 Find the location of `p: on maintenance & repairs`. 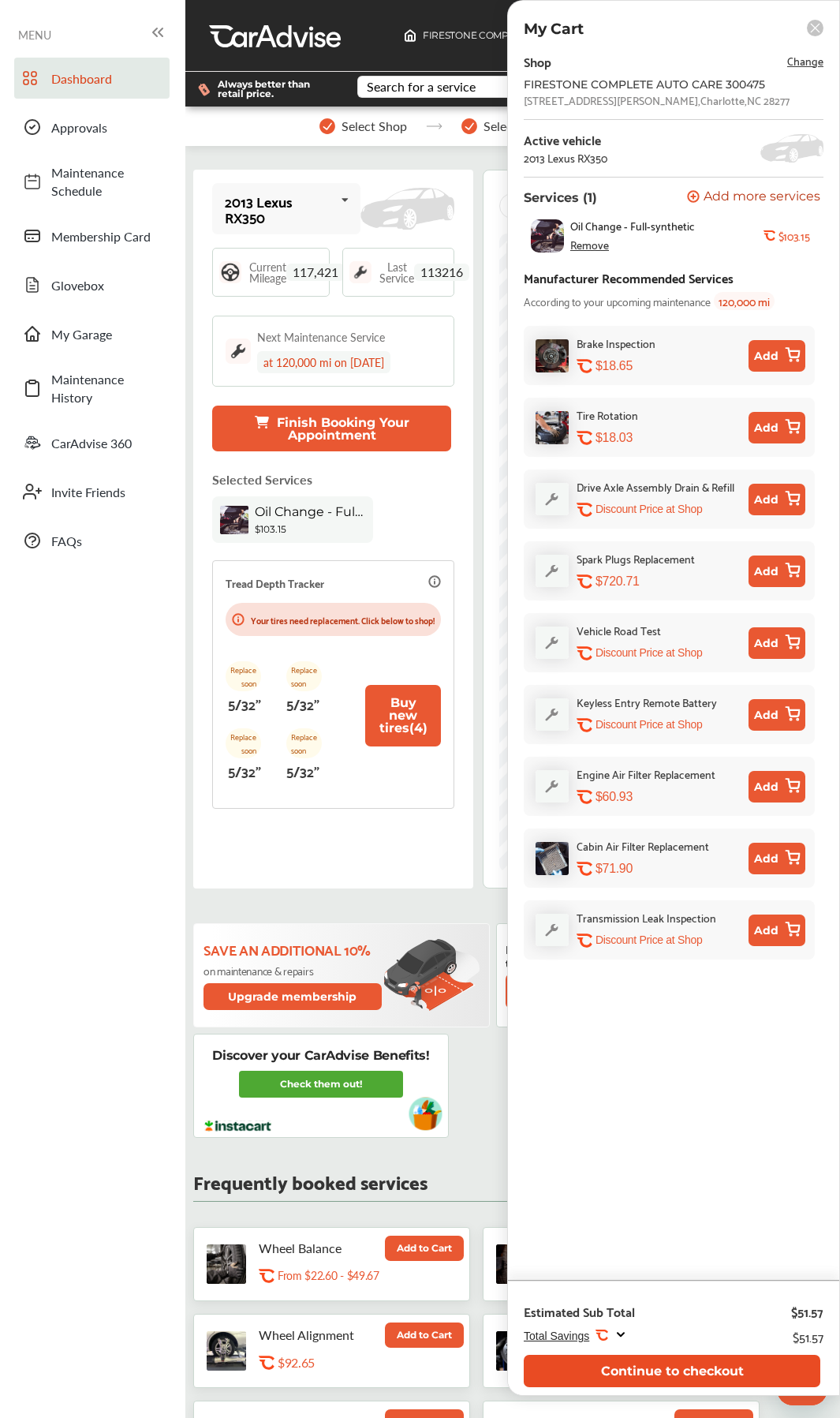

p: on maintenance & repairs is located at coordinates (294, 971).